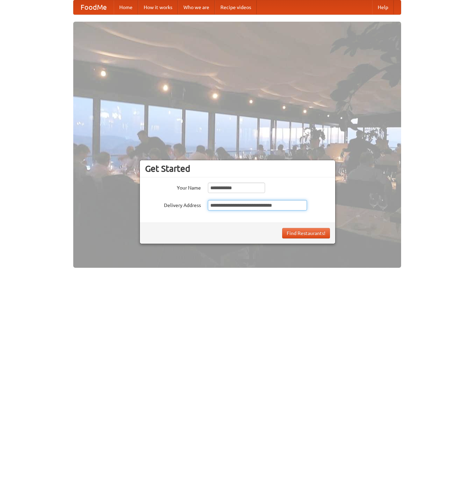  I want to click on h3: Get Started, so click(238, 169).